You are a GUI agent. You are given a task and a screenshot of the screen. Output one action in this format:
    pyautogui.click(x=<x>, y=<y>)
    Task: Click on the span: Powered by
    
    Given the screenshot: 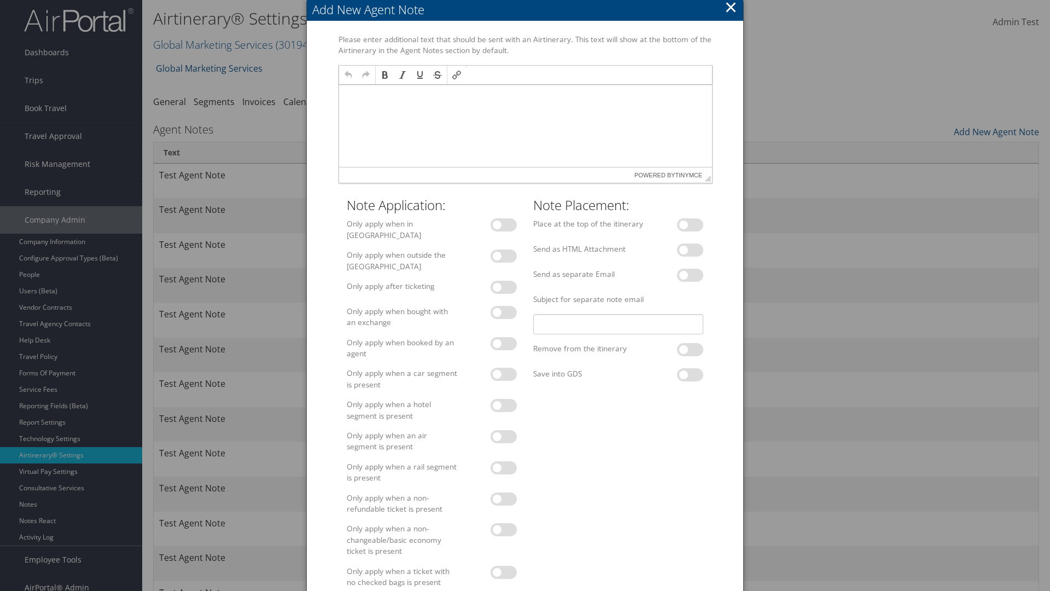 What is the action you would take?
    pyautogui.click(x=668, y=175)
    